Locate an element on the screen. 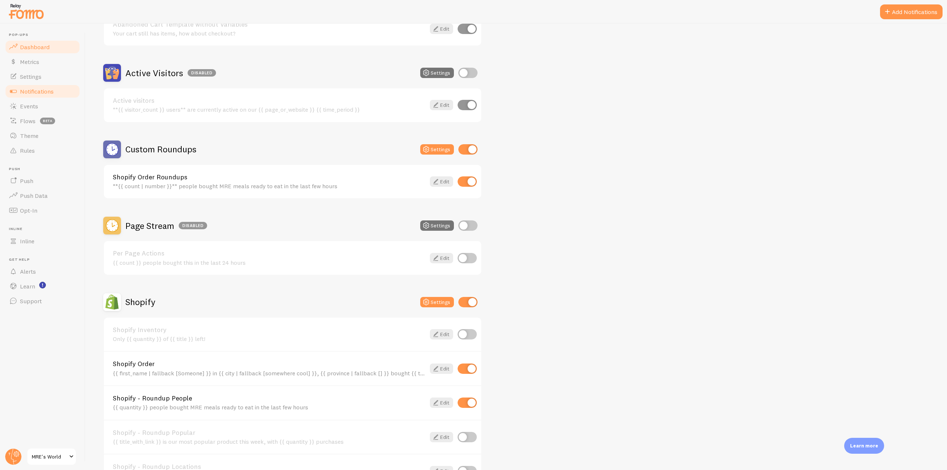 The image size is (947, 470). span: beta is located at coordinates (47, 121).